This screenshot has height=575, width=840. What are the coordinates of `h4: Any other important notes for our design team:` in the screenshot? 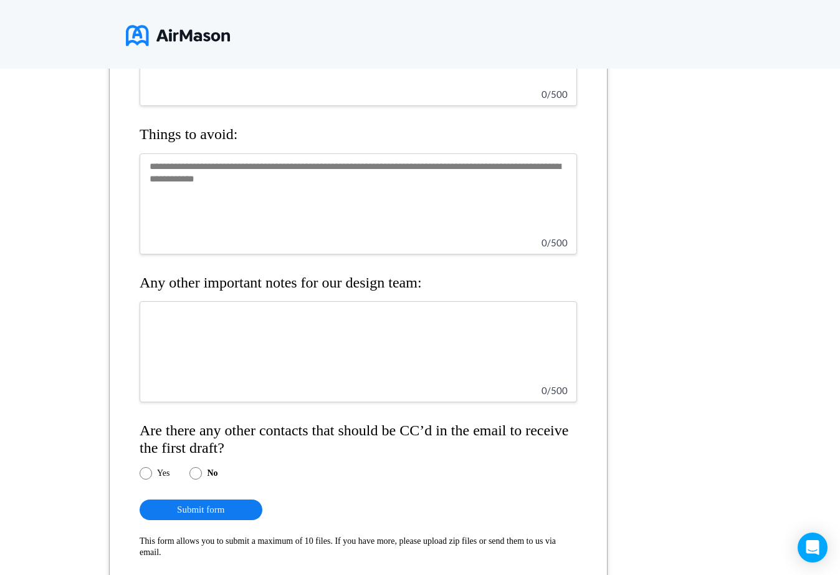 It's located at (358, 283).